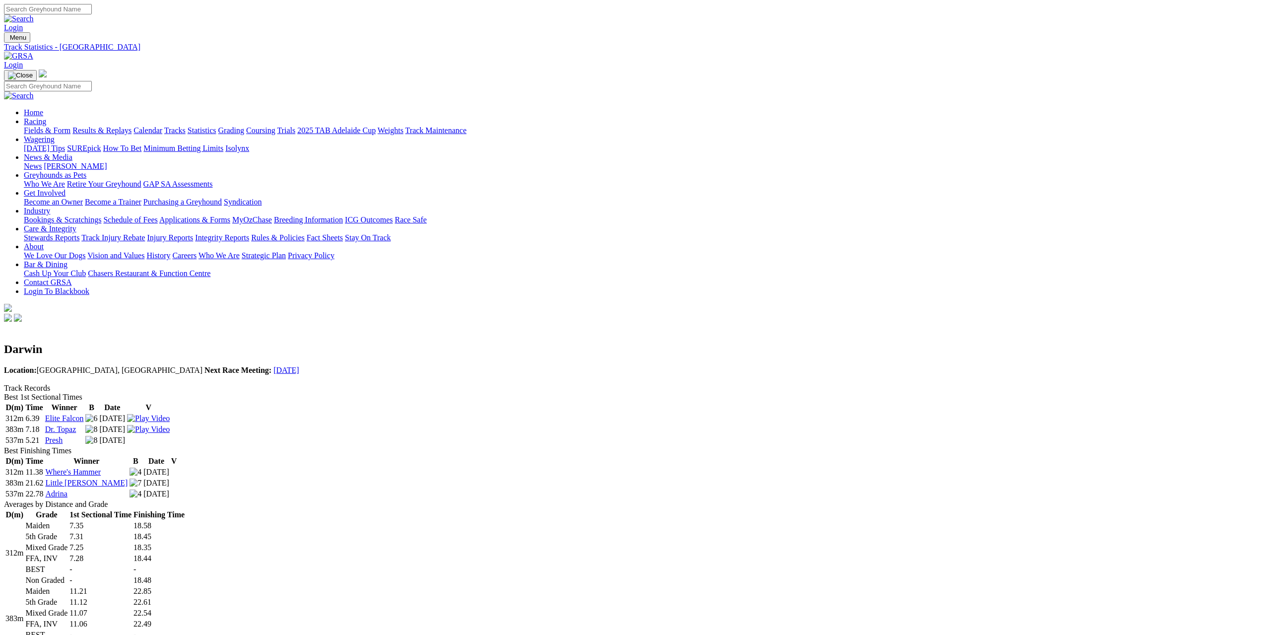  What do you see at coordinates (52, 237) in the screenshot?
I see `a: Stewards Reports` at bounding box center [52, 237].